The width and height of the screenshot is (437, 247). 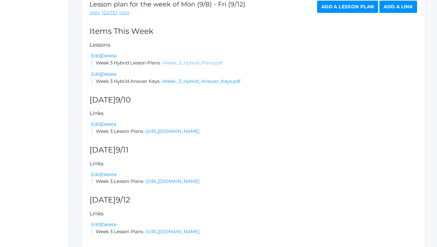 What do you see at coordinates (398, 7) in the screenshot?
I see `a: Add a Link` at bounding box center [398, 7].